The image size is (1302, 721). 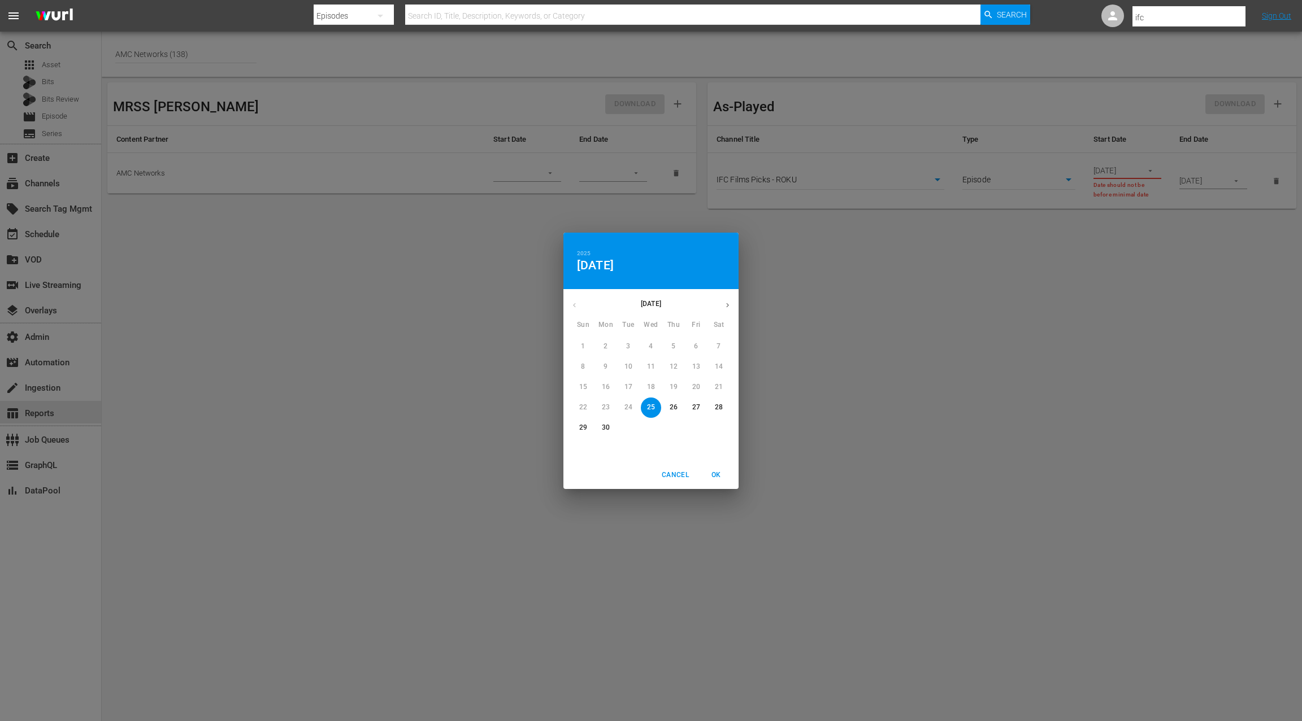 What do you see at coordinates (651, 407) in the screenshot?
I see `p: 25` at bounding box center [651, 407].